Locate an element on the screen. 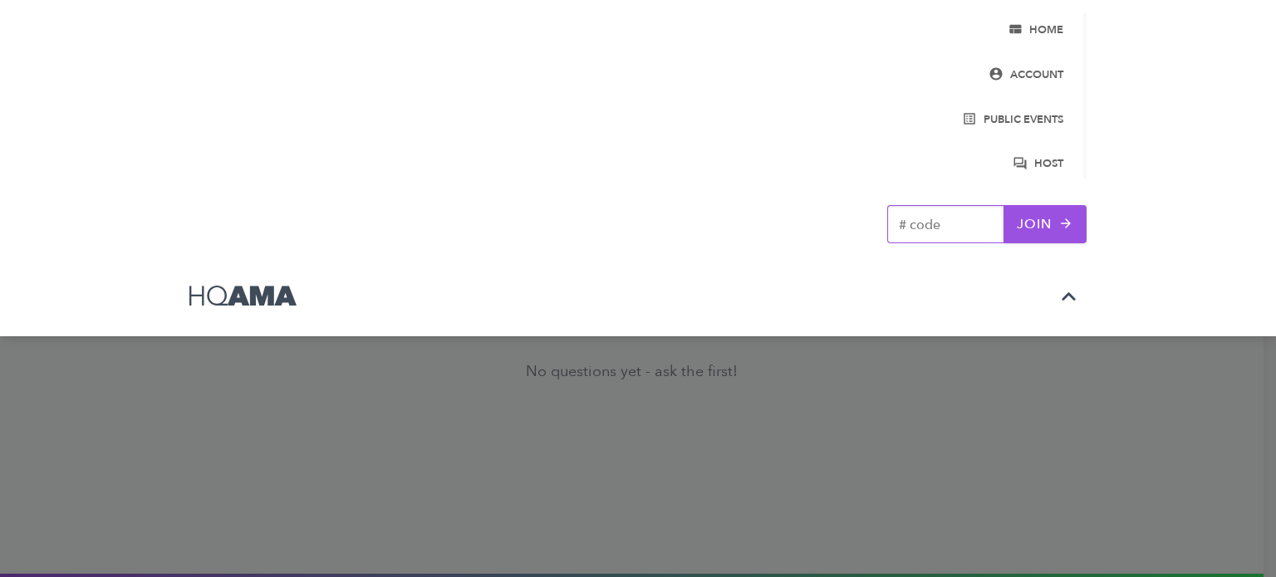 This screenshot has width=1276, height=577. span: host is located at coordinates (1007, 164).